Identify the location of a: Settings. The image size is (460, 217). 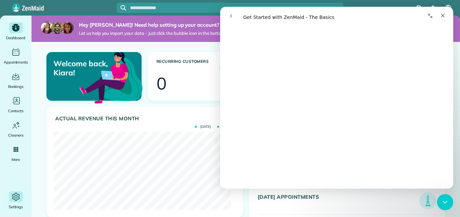
(16, 201).